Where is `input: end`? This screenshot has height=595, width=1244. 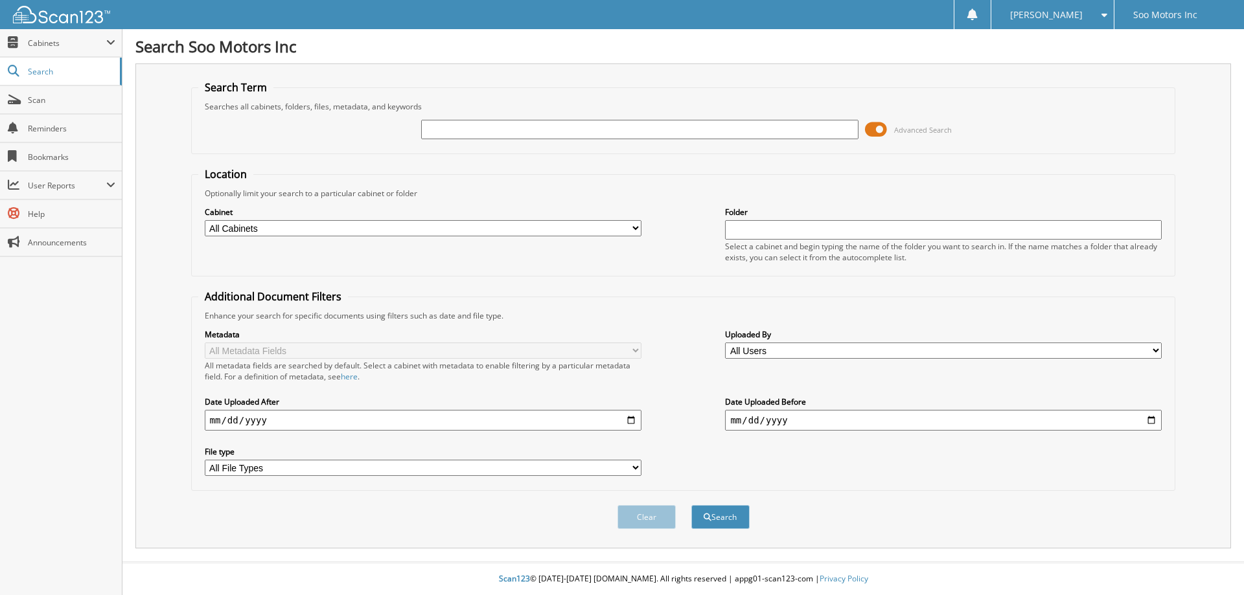 input: end is located at coordinates (943, 420).